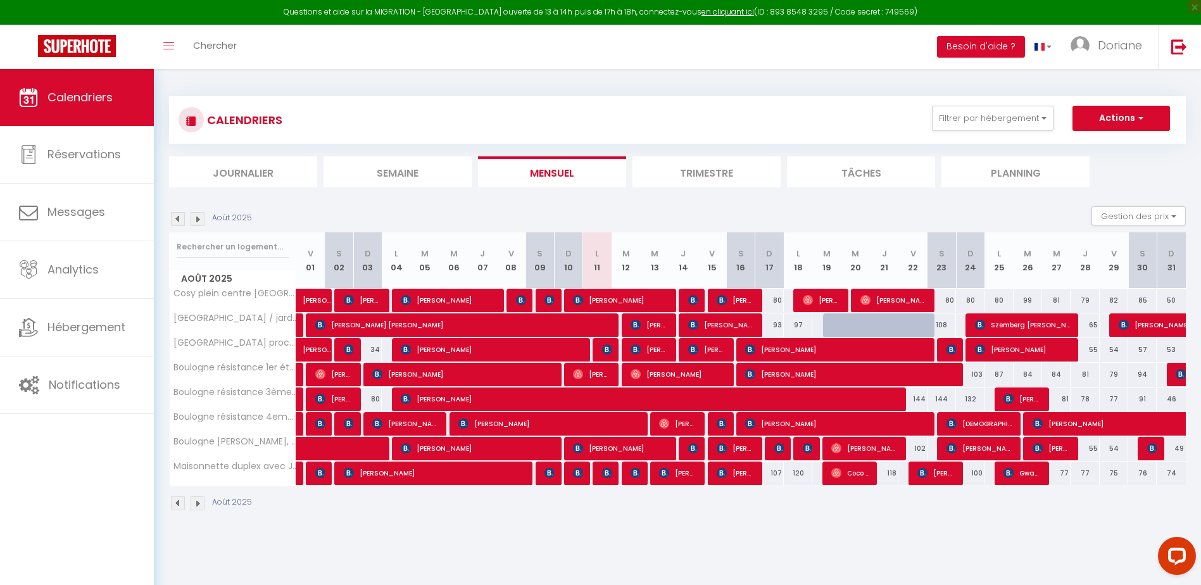  Describe the element at coordinates (884, 473) in the screenshot. I see `div: 118` at that location.